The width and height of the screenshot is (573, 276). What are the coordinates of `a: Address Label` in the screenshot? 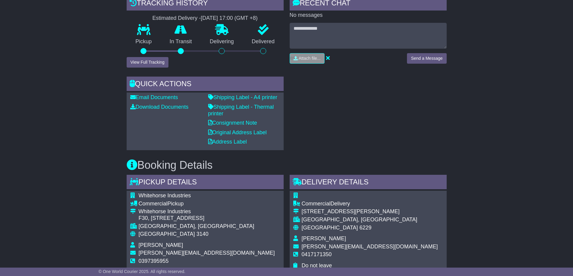 It's located at (227, 142).